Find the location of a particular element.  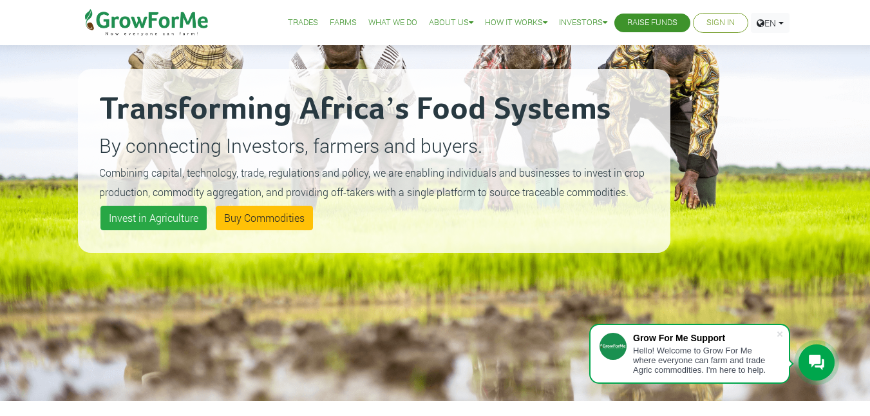

small: Combining capital, technology, trade, regulations and policy, we are enabling individuals and bus... is located at coordinates (372, 182).